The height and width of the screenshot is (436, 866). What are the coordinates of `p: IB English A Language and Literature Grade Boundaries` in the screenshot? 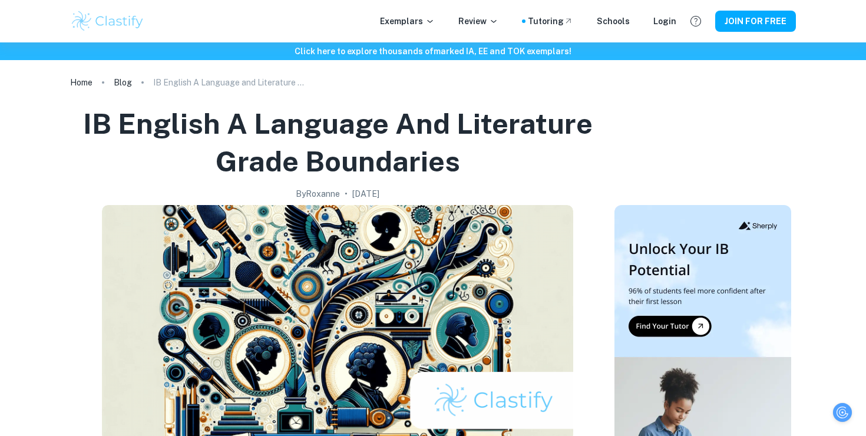 It's located at (230, 82).